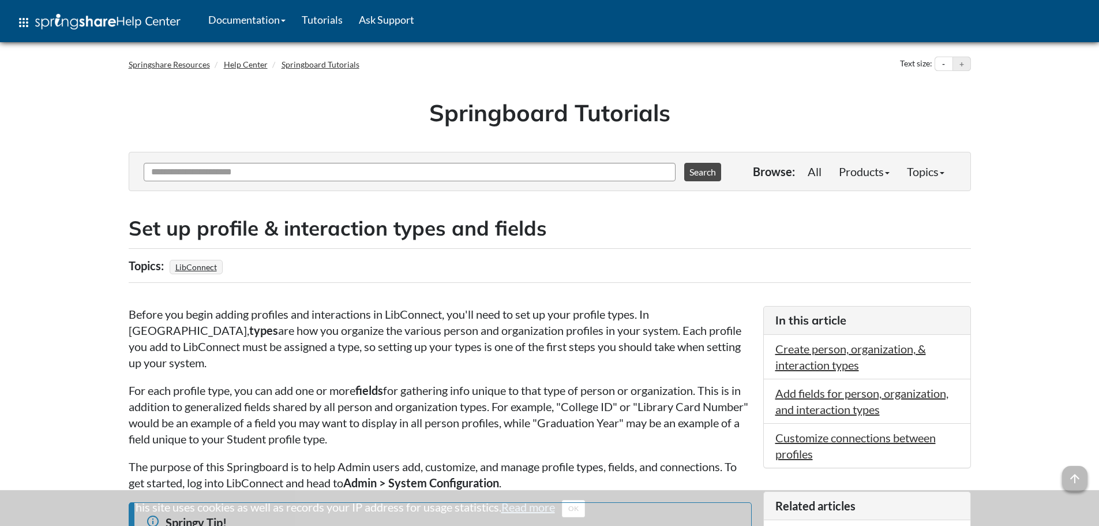  Describe the element at coordinates (247, 20) in the screenshot. I see `a: Documentation` at that location.